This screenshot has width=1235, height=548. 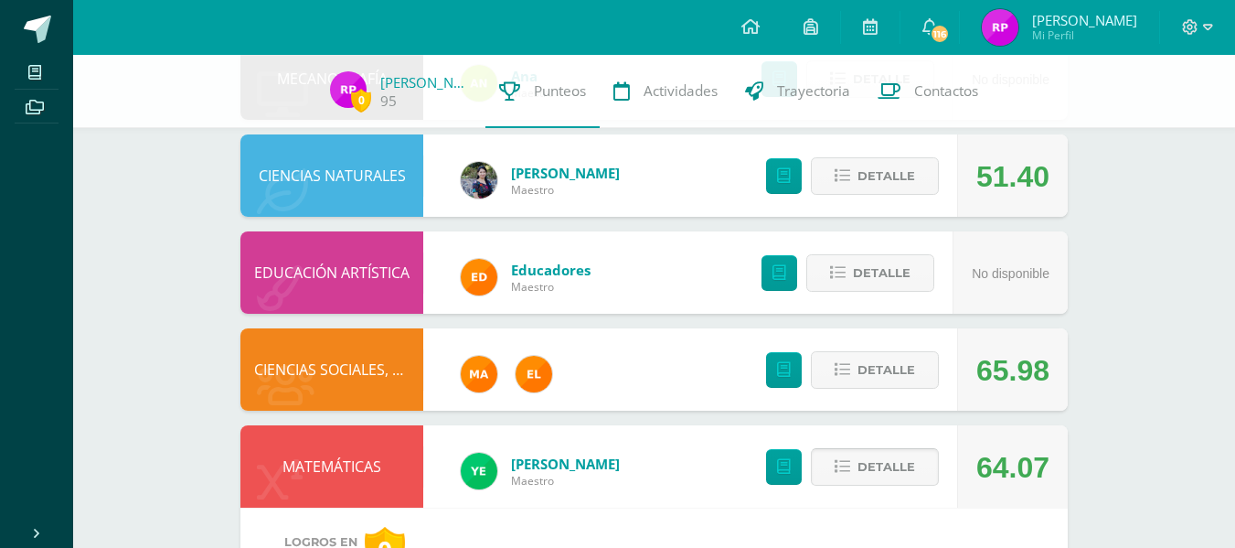 I want to click on span: Contactos, so click(x=946, y=91).